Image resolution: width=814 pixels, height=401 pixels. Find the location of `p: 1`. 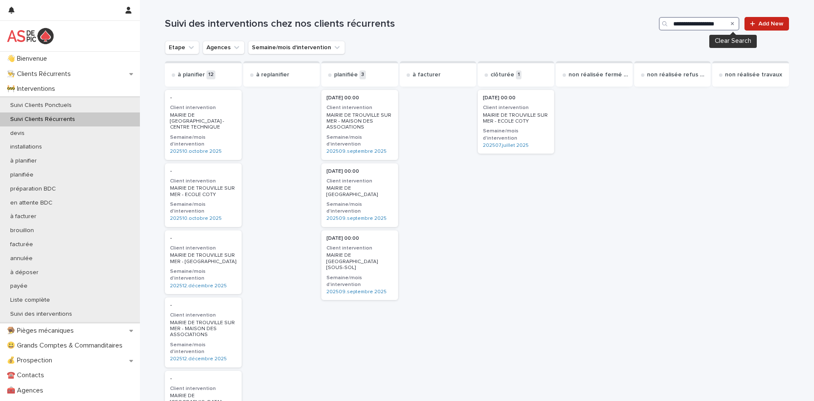

p: 1 is located at coordinates (519, 75).